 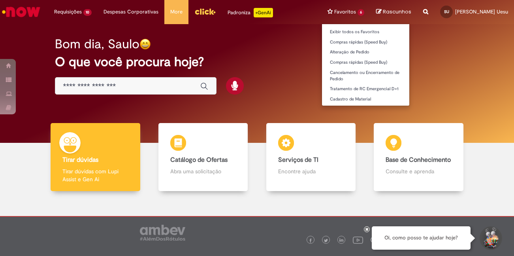 What do you see at coordinates (250, 13) in the screenshot?
I see `div: Padroniza` at bounding box center [250, 13].